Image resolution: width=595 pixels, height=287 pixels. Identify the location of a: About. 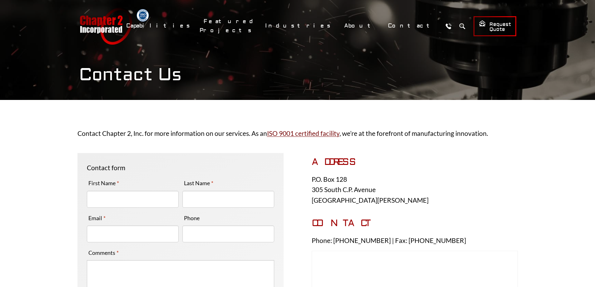
(360, 26).